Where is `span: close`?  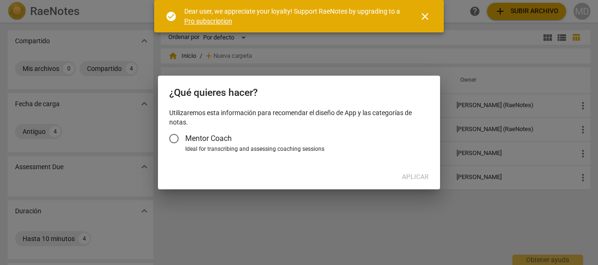
span: close is located at coordinates (425, 16).